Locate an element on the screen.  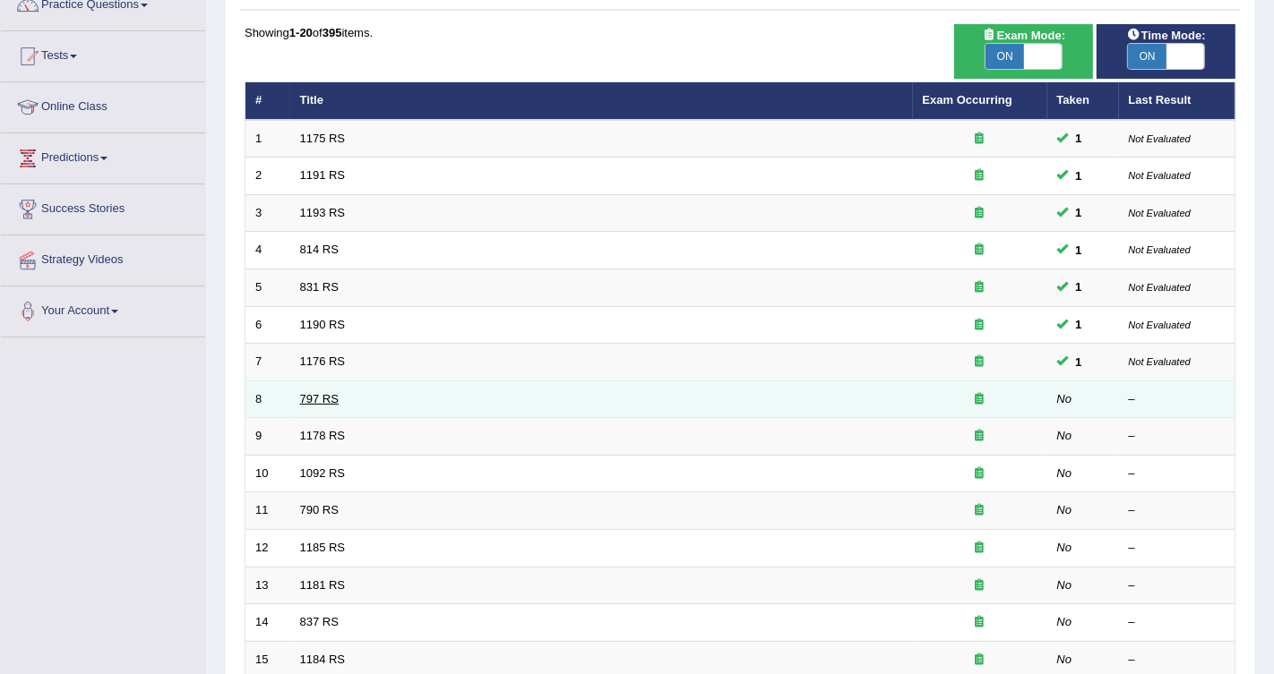
td: 1 is located at coordinates (268, 139).